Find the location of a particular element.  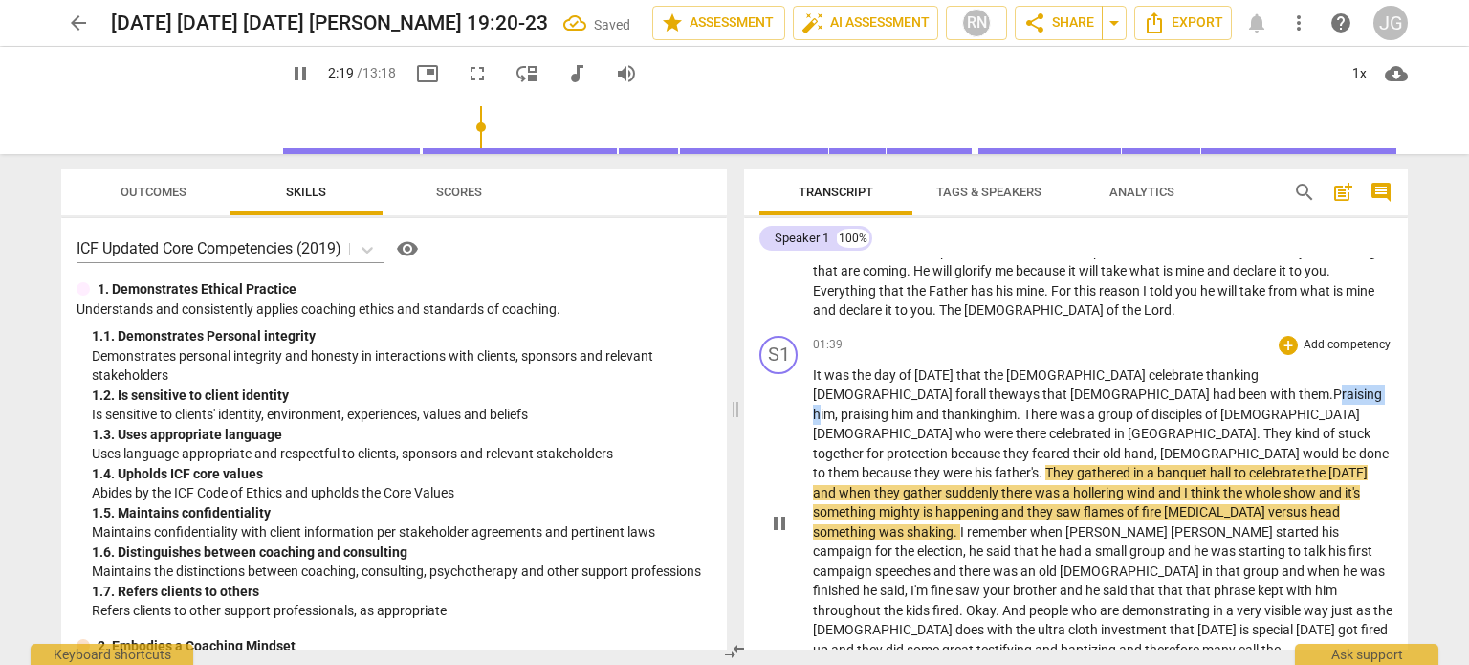

p: Maintains confidentiality with client information per stakeholder agreements and pertinent laws is located at coordinates (402, 532).